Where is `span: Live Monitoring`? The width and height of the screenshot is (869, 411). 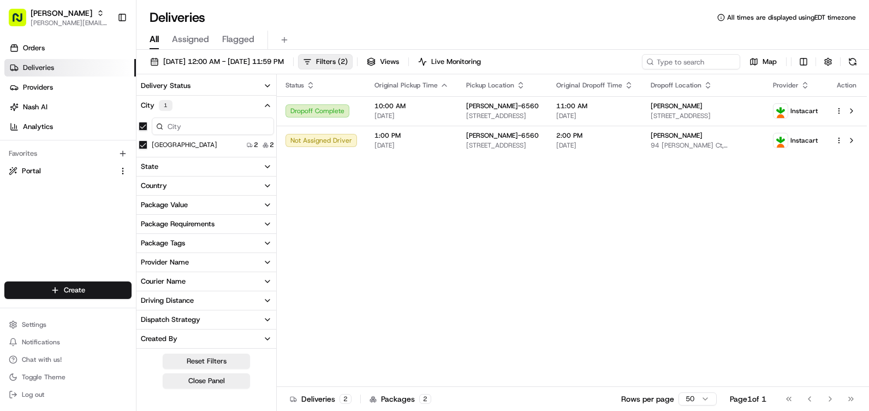 span: Live Monitoring is located at coordinates (456, 62).